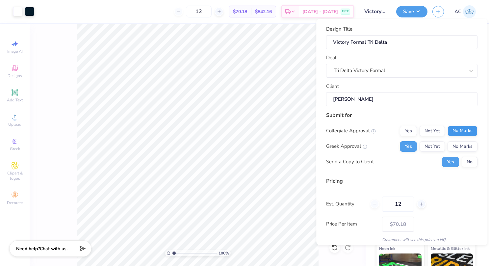  What do you see at coordinates (402, 181) in the screenshot?
I see `div: Pricing` at bounding box center [402, 181].